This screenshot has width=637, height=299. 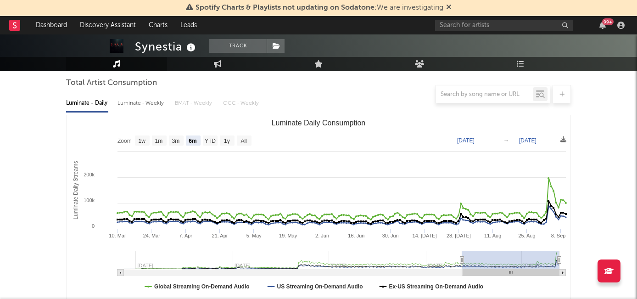 What do you see at coordinates (527, 236) in the screenshot?
I see `text: 25. Aug` at bounding box center [527, 236].